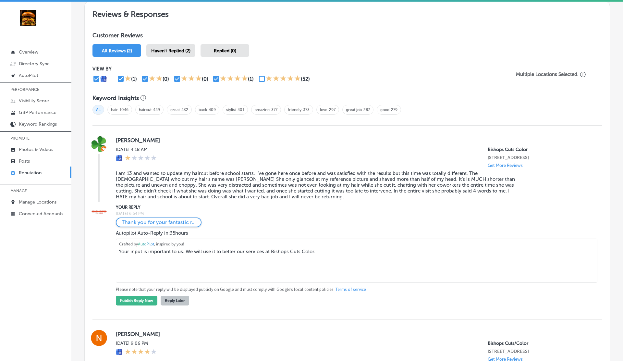 This screenshot has height=361, width=623. Describe the element at coordinates (318, 185) in the screenshot. I see `blockquote: I am 13 and wanted to update my haircut before school starts. I’ve gone here once before and was ...` at that location.